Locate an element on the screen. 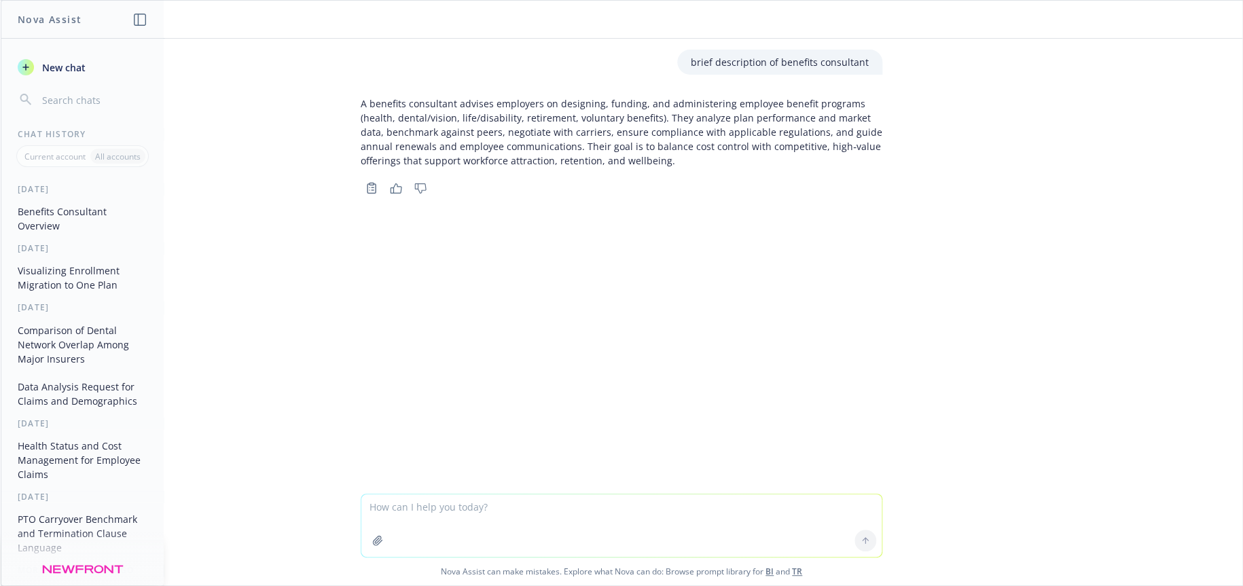 The width and height of the screenshot is (1243, 586). span: New chat is located at coordinates (62, 67).